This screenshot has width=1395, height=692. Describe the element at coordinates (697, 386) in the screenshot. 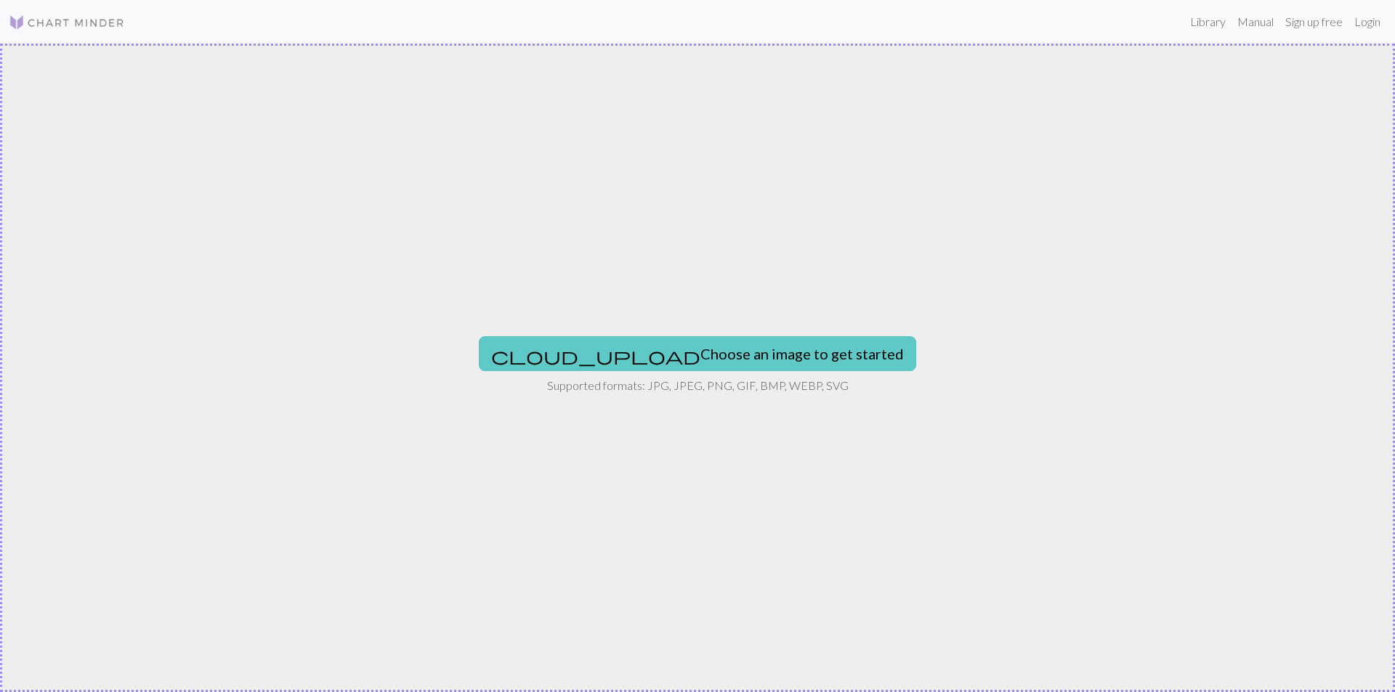

I see `p: Supported formats: JPG, JPEG, PNG, GIF, BMP, WEBP, SVG` at that location.